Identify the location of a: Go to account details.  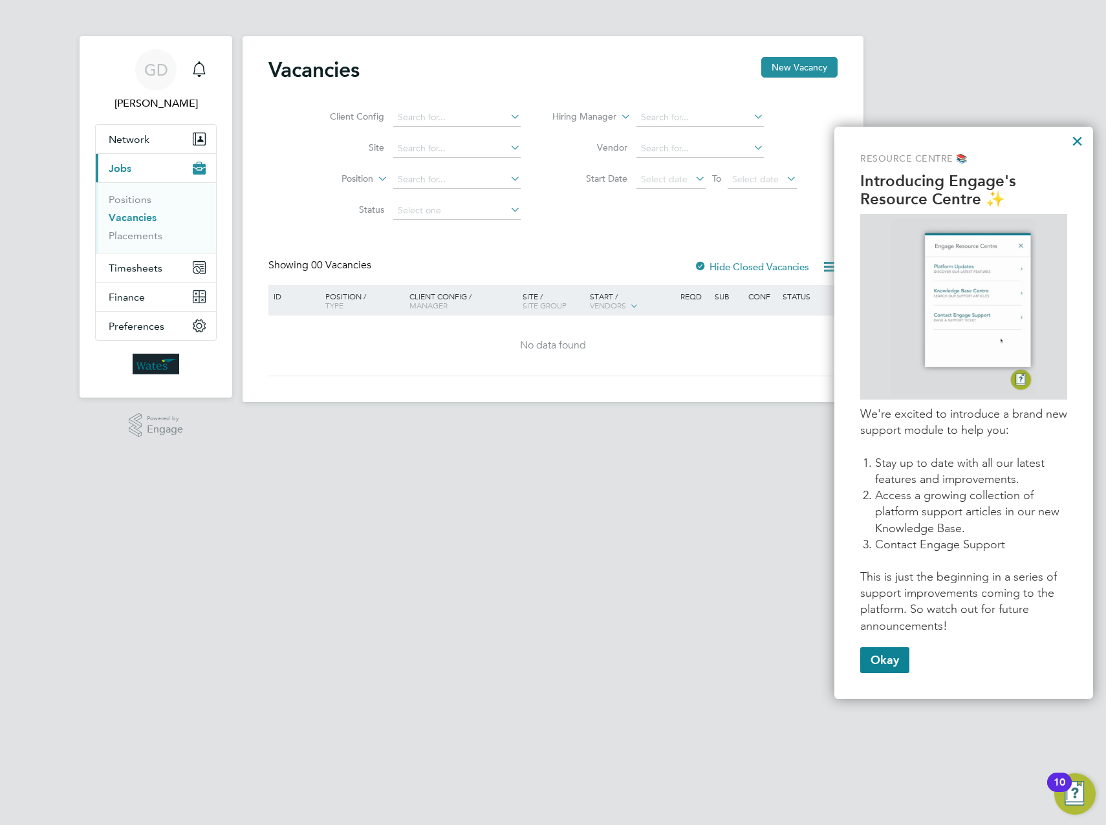
(156, 80).